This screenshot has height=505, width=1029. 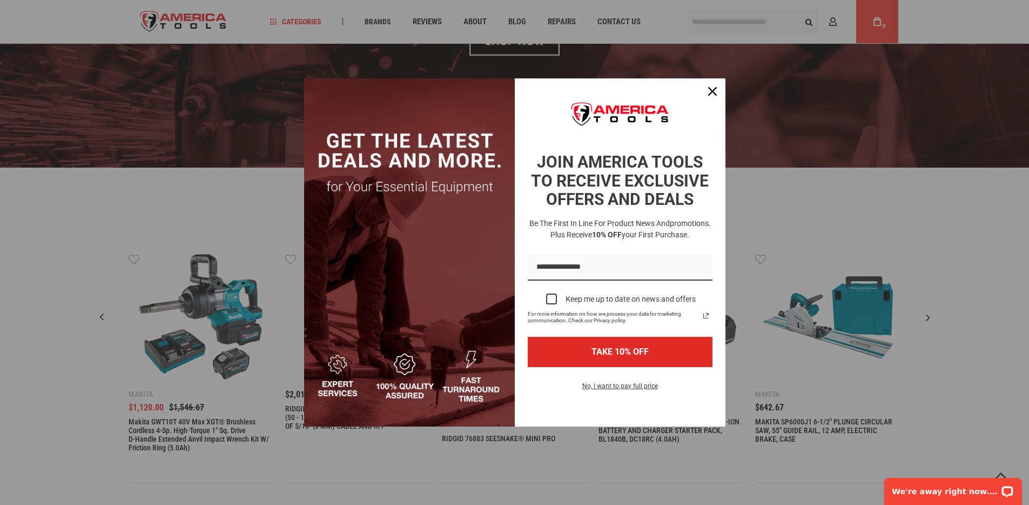 What do you see at coordinates (706, 316) in the screenshot?
I see `svg: link icon` at bounding box center [706, 316].